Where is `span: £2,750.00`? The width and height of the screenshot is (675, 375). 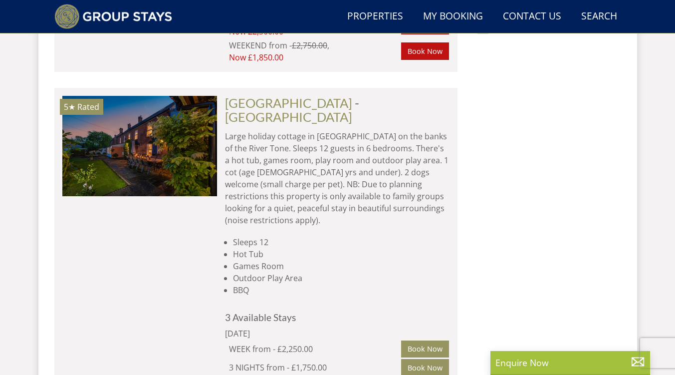 span: £2,750.00 is located at coordinates (309, 45).